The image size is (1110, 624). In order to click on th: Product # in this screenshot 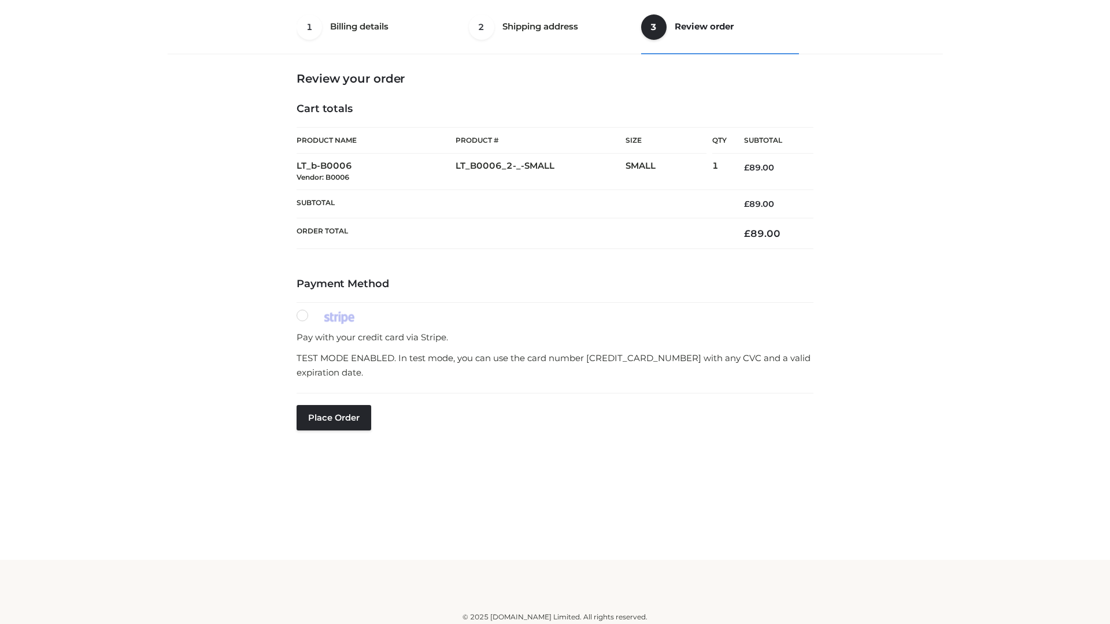, I will do `click(541, 140)`.